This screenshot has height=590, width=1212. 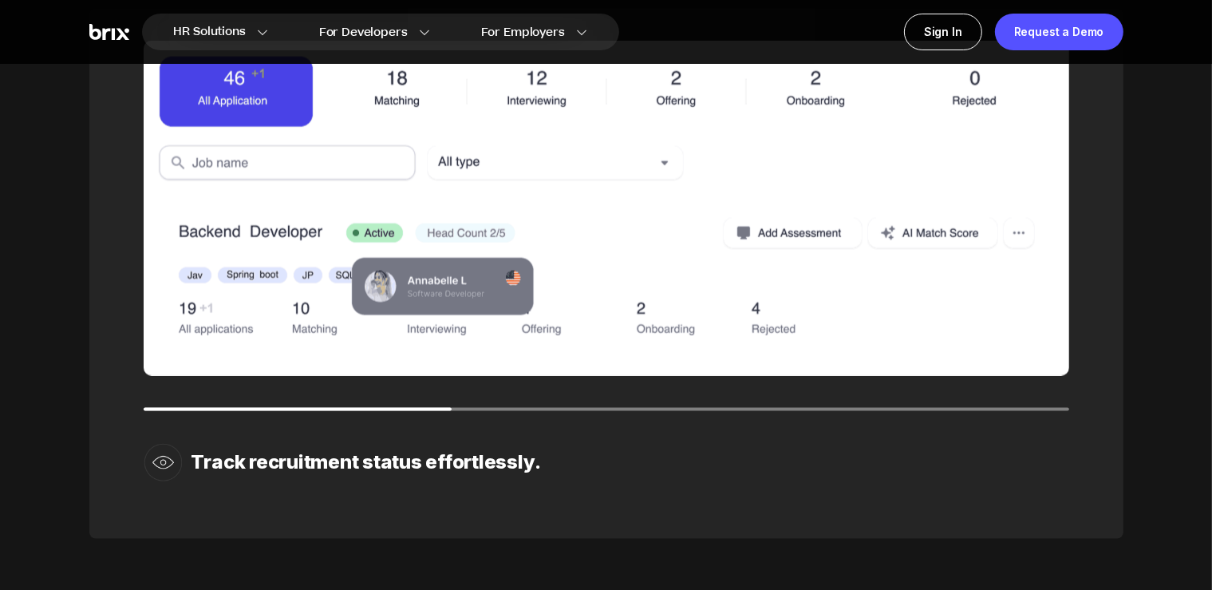 I want to click on img: avatar, so click(x=606, y=208).